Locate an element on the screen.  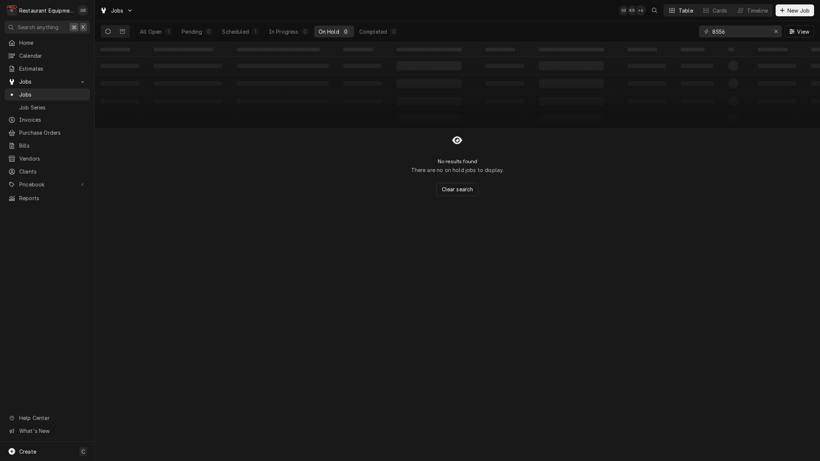
button: New Job is located at coordinates (795, 10).